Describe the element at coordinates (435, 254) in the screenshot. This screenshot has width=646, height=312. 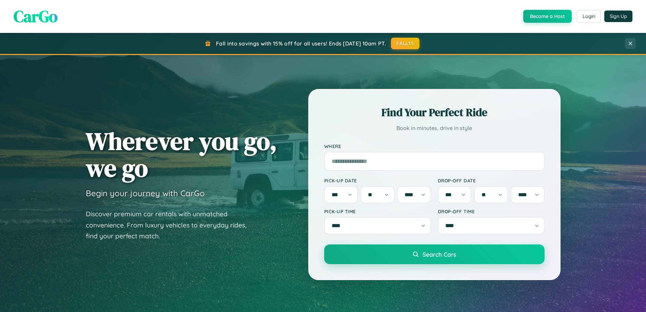
I see `button: Search Cars` at that location.